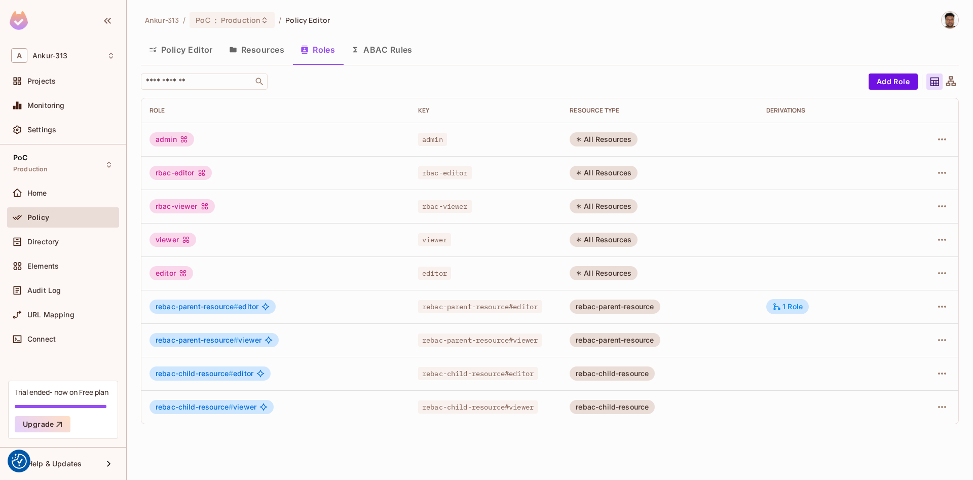  I want to click on button: Add Role, so click(893, 82).